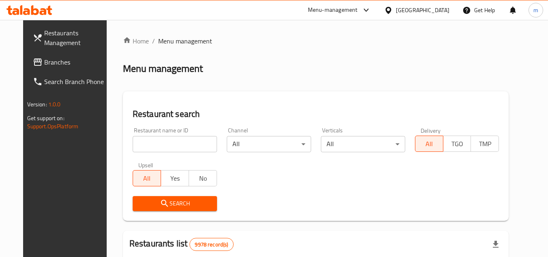 The image size is (548, 257). What do you see at coordinates (333, 10) in the screenshot?
I see `div: Menu-management` at bounding box center [333, 10].